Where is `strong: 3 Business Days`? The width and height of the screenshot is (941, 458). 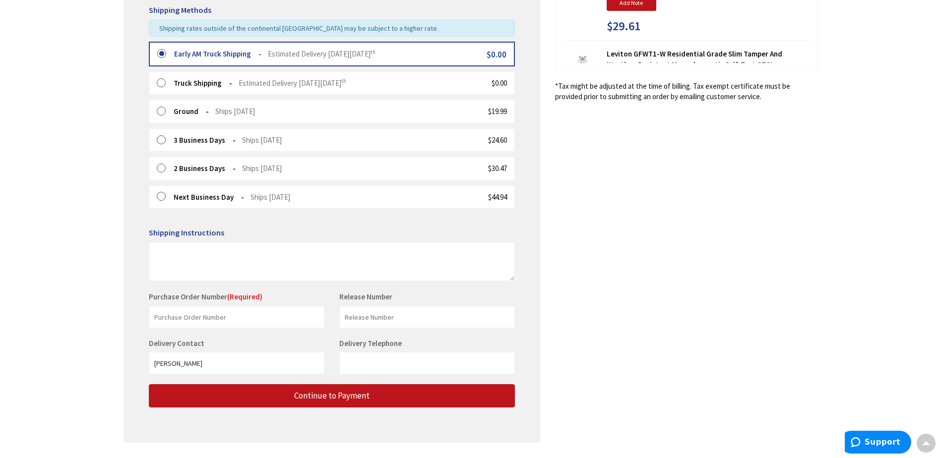 strong: 3 Business Days is located at coordinates (204, 140).